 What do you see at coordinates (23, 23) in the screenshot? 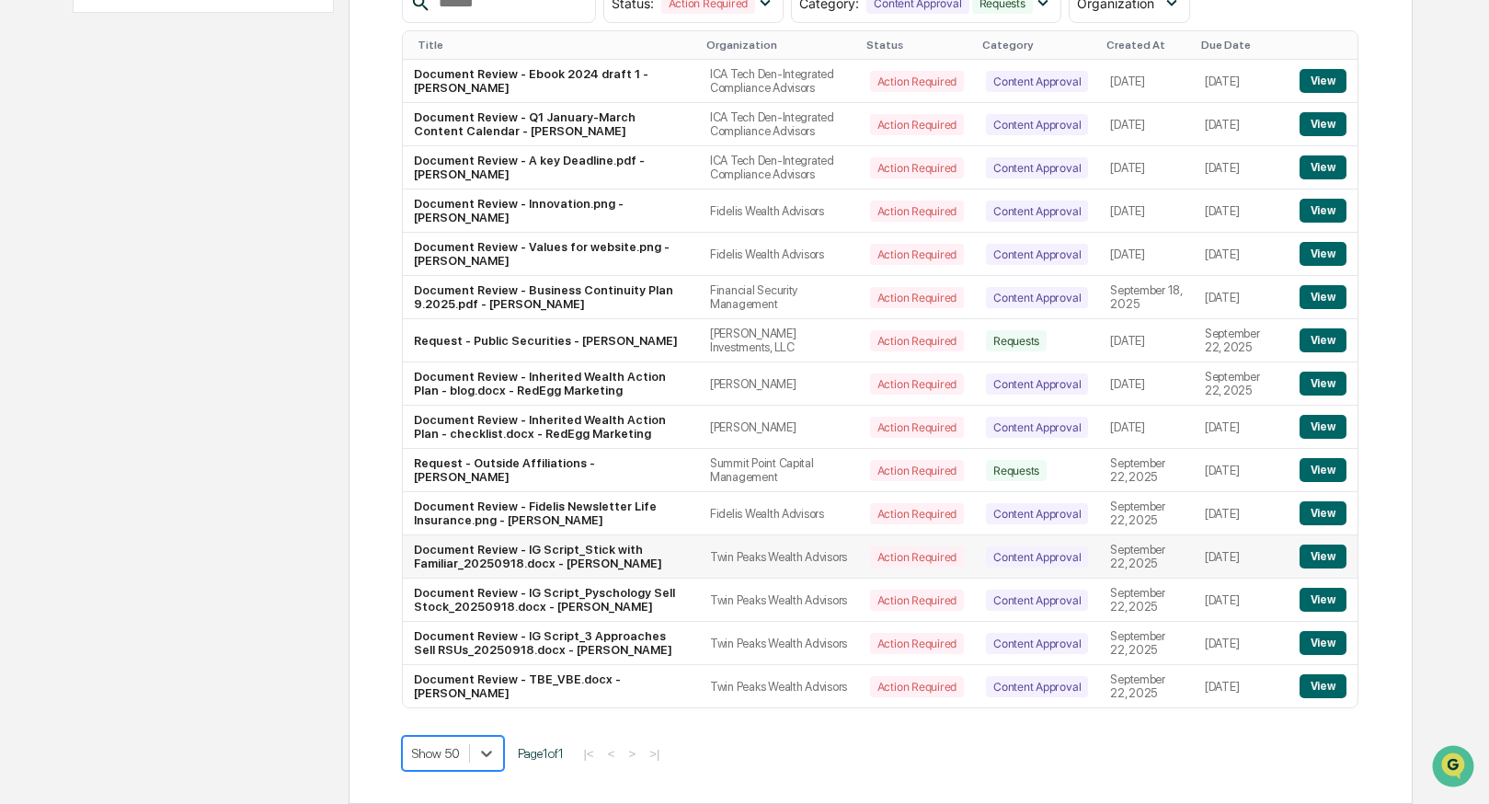
I see `button: Open customer support` at bounding box center [23, 23].